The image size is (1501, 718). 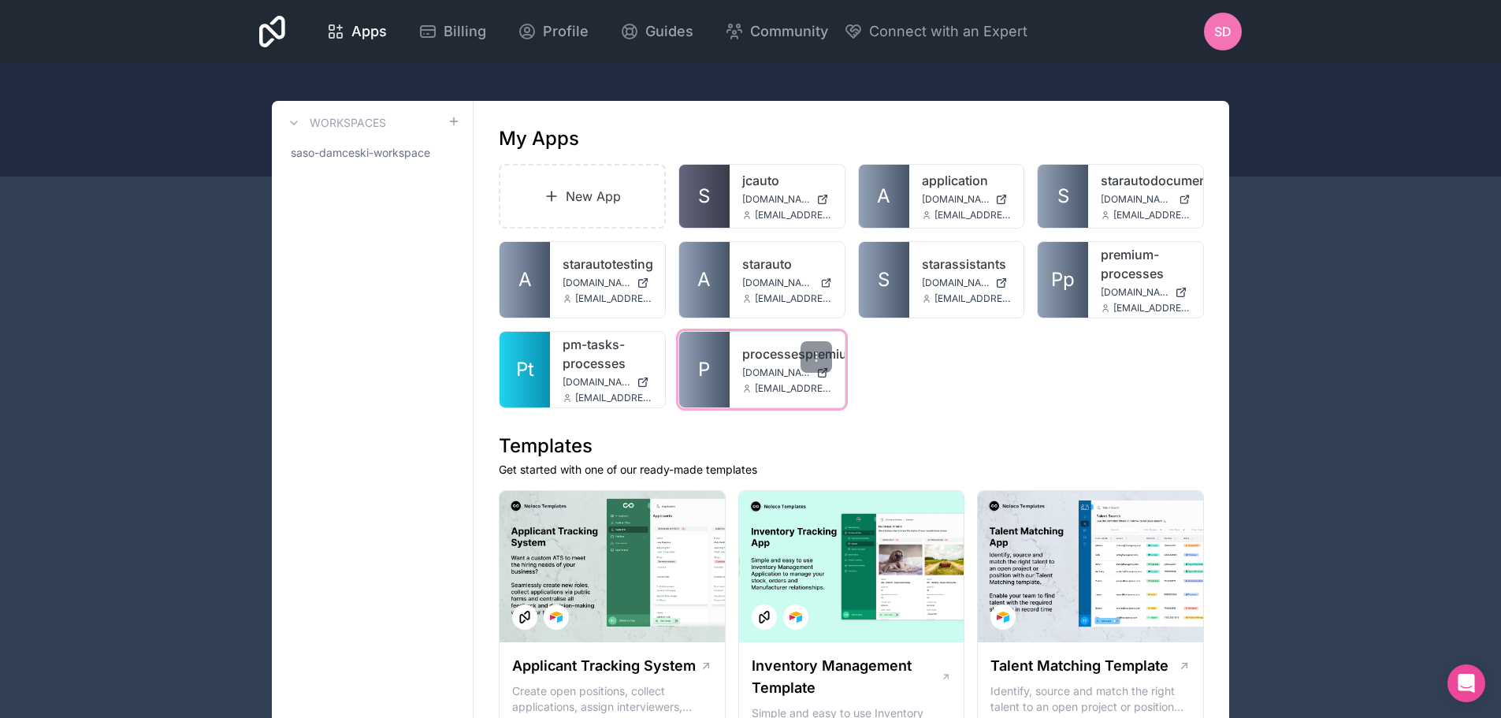 What do you see at coordinates (566, 32) in the screenshot?
I see `span: Profile` at bounding box center [566, 32].